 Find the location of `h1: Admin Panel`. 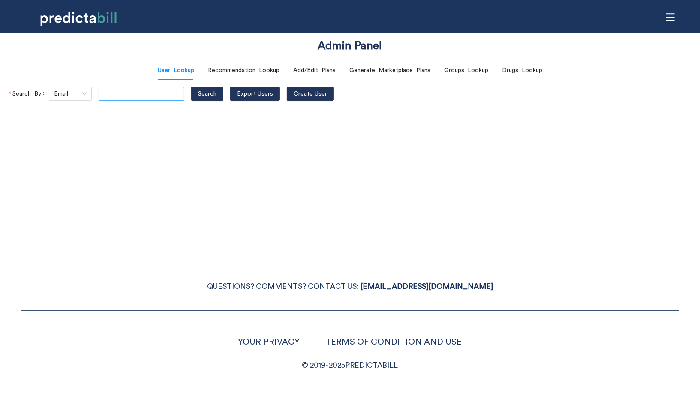

h1: Admin Panel is located at coordinates (350, 46).